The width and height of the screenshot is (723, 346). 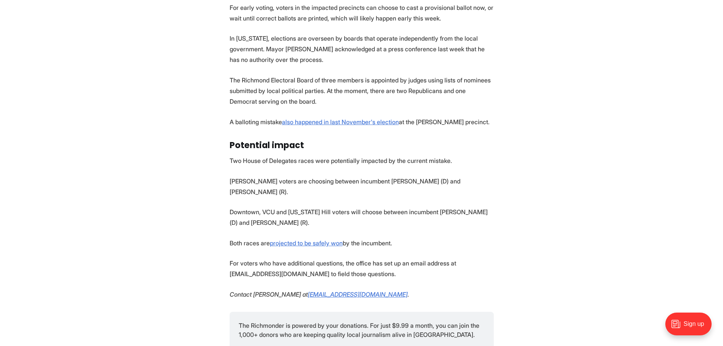 I want to click on span: The Richmonder is powered by your donations. For just $9.99 a month, you can join the 1,000+ dono..., so click(x=360, y=330).